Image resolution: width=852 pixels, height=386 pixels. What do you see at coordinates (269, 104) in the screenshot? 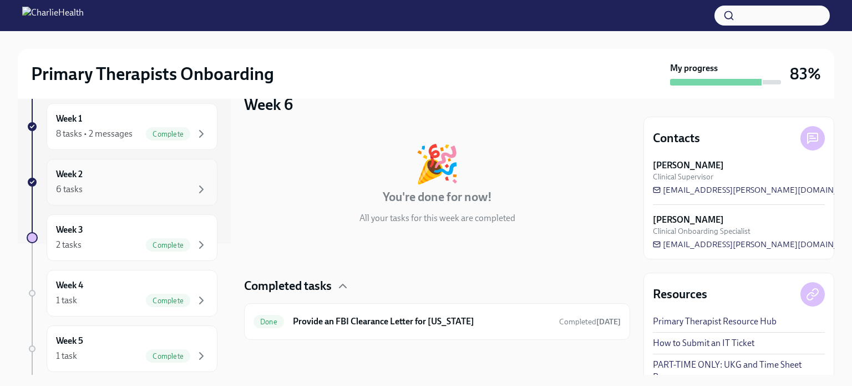
I see `h3: Week 6` at bounding box center [269, 104].